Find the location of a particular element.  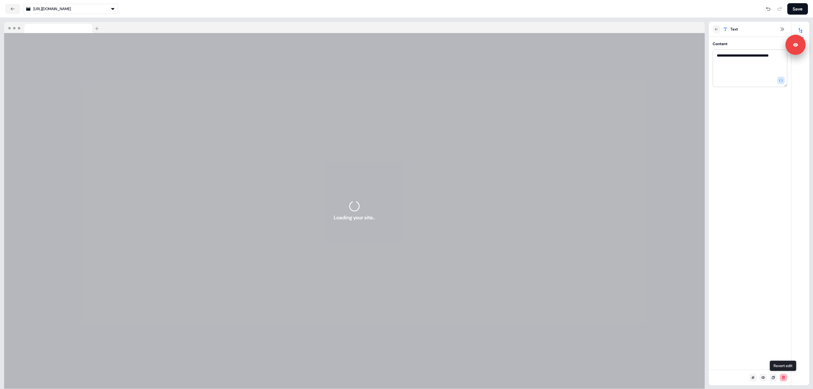

div: Content is located at coordinates (720, 44).